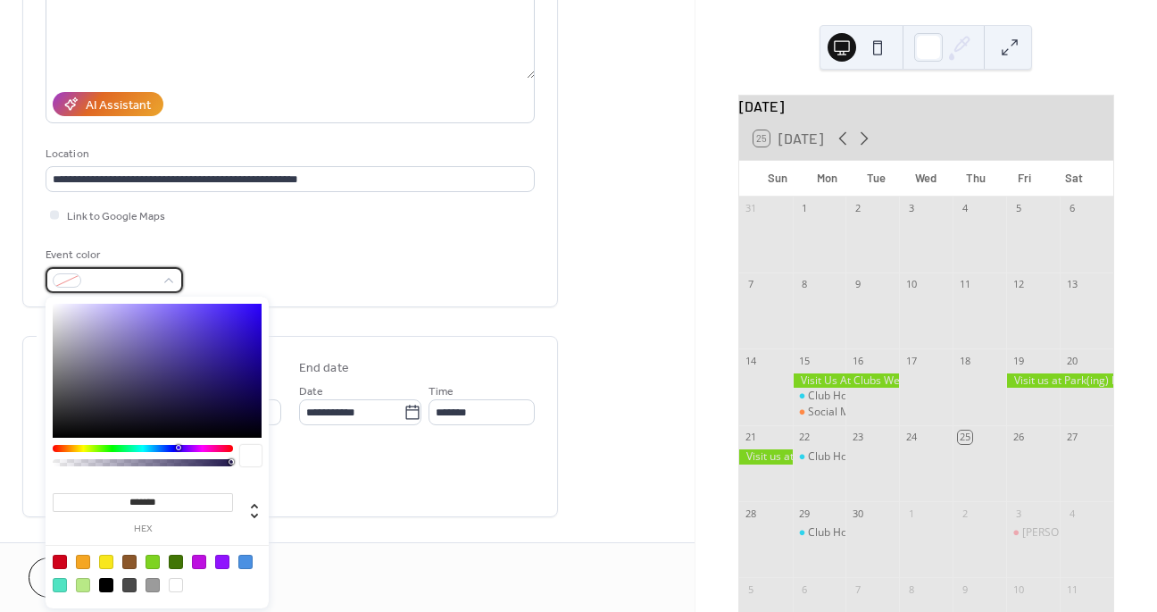 The width and height of the screenshot is (1157, 612). I want to click on div: Sat, so click(1074, 179).